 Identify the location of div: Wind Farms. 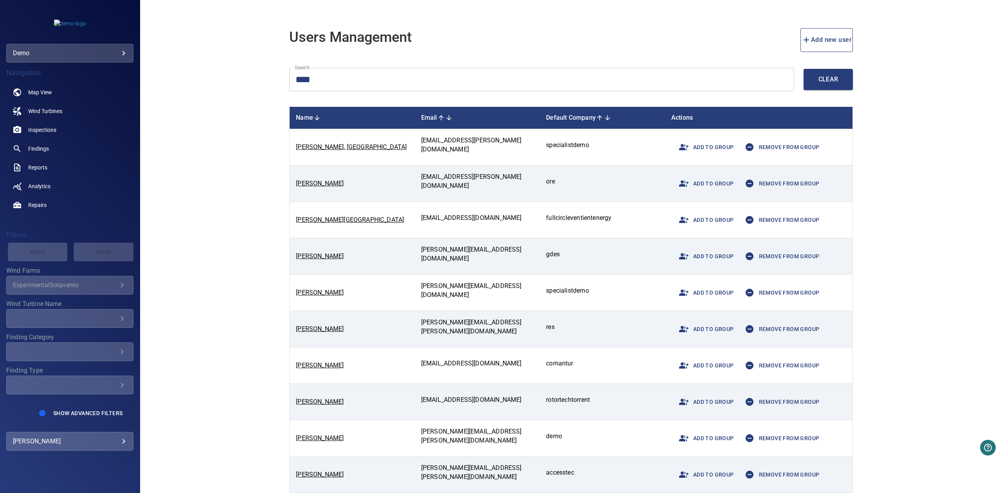
(70, 285).